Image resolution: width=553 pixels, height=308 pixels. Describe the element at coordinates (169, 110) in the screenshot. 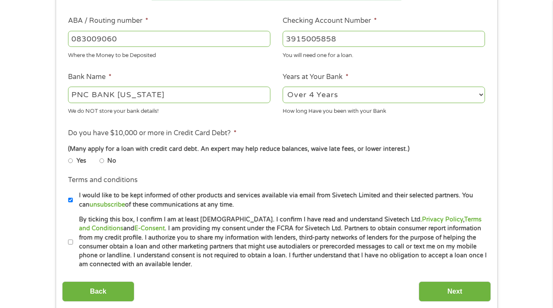

I see `div: We do NOT store your bank details!` at that location.